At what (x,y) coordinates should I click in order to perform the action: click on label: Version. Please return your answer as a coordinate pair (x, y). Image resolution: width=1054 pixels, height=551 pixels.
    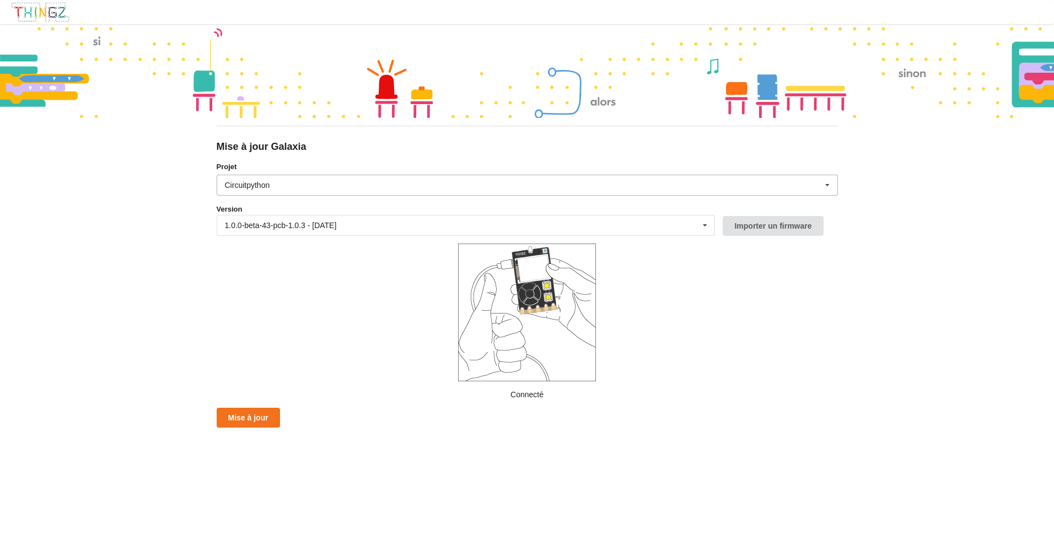
    Looking at the image, I should click on (229, 209).